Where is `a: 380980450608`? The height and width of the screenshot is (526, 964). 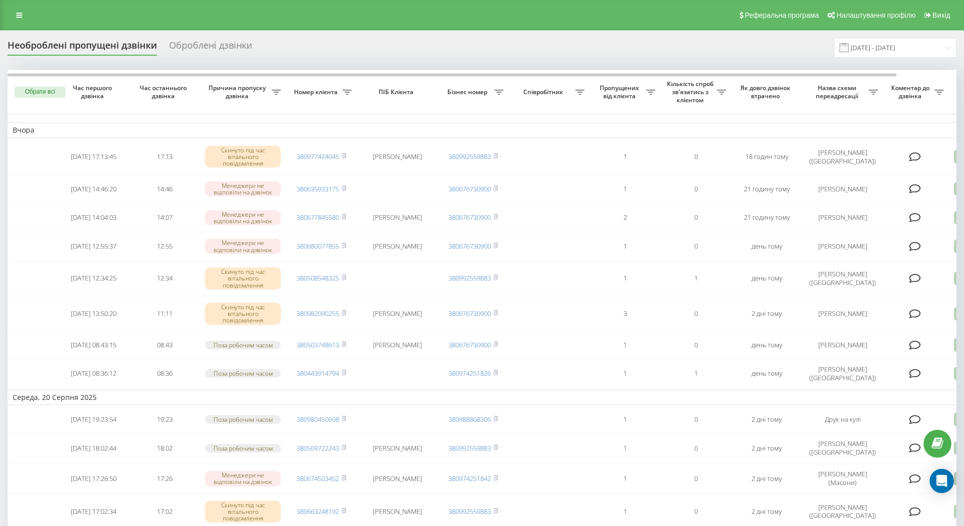
a: 380980450608 is located at coordinates (318, 419).